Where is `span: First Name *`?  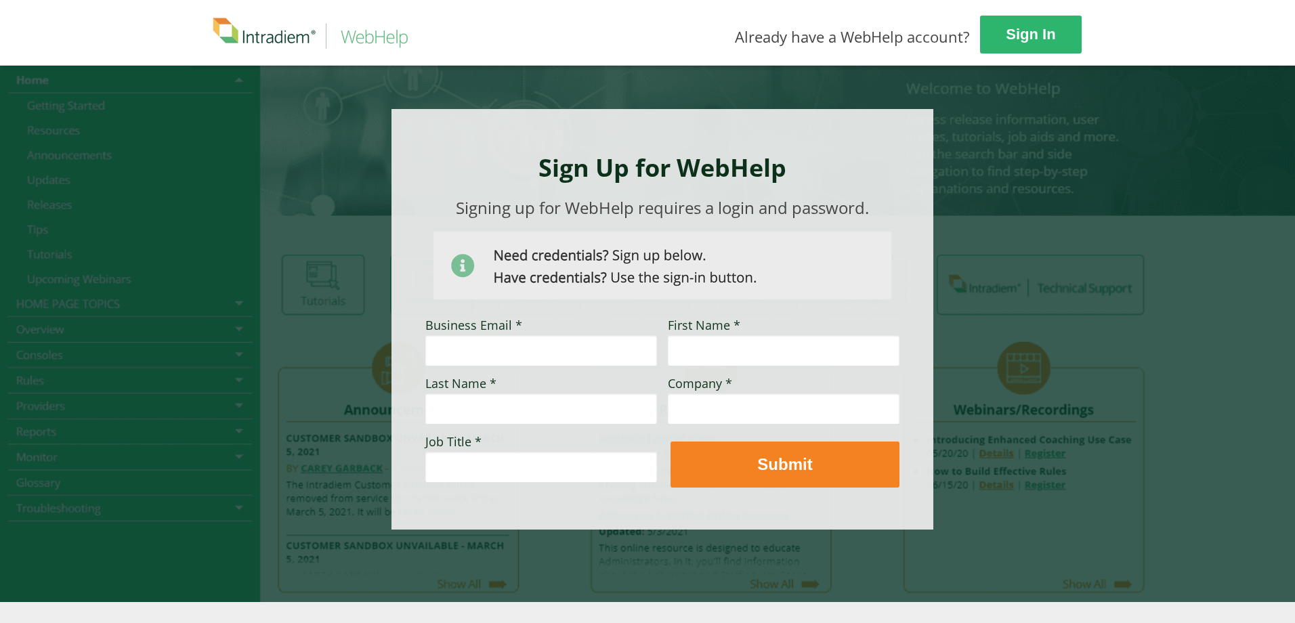
span: First Name * is located at coordinates (704, 325).